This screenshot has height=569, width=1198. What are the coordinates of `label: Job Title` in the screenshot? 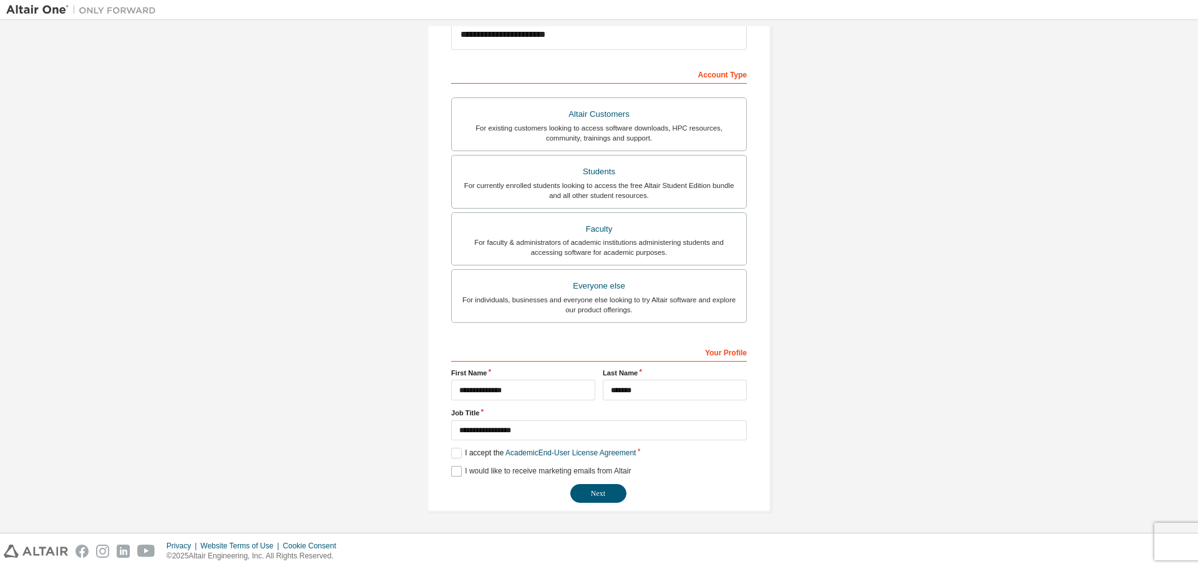 It's located at (599, 413).